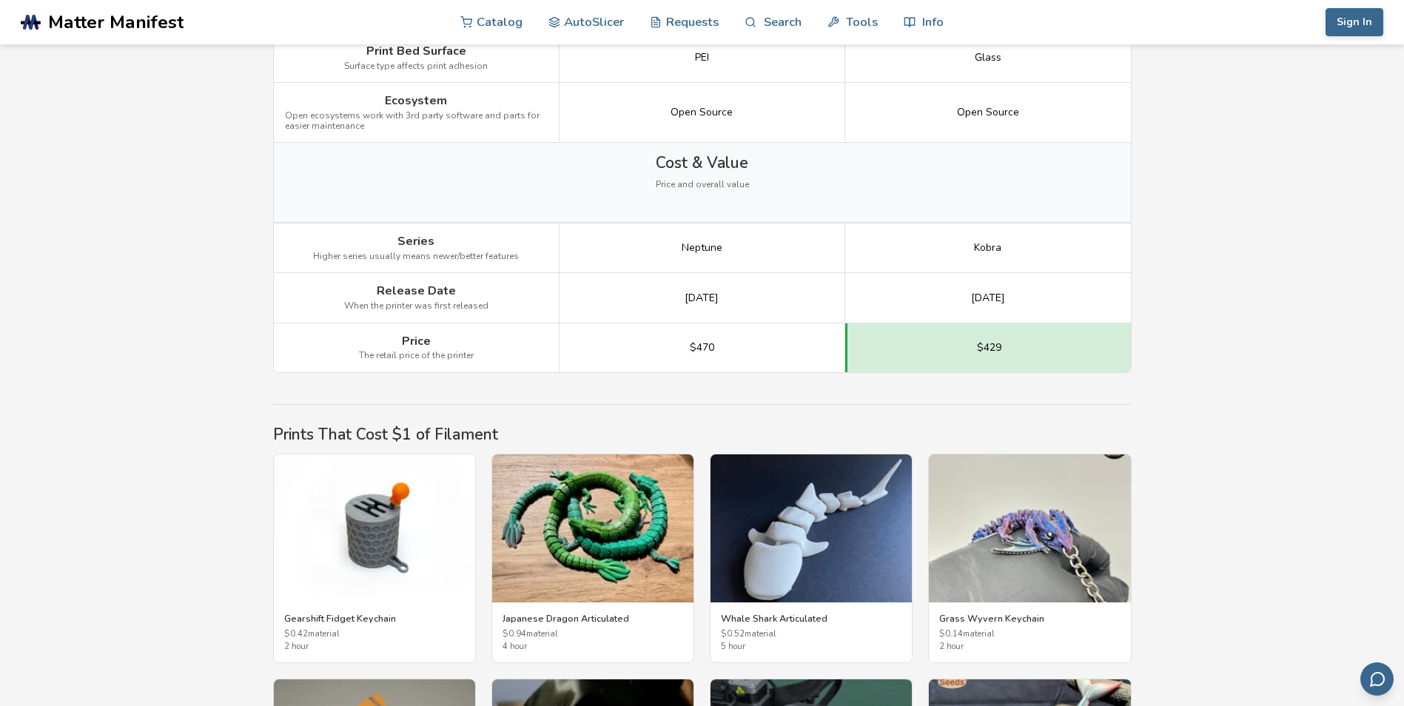 This screenshot has width=1404, height=706. What do you see at coordinates (811, 619) in the screenshot?
I see `h3: Whale Shark Articulated` at bounding box center [811, 619].